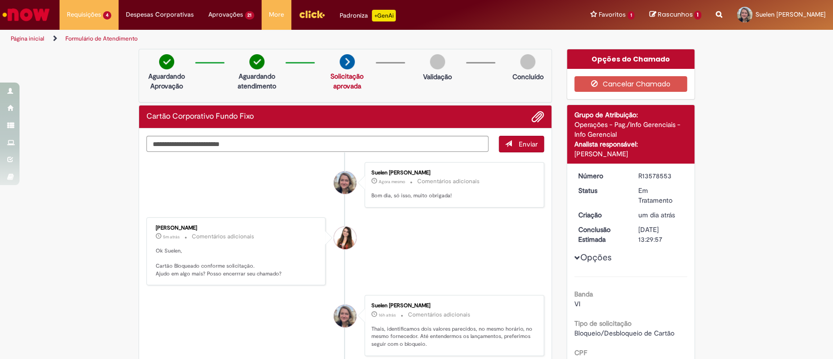  I want to click on div: 29/09/2025 17:25:02, so click(661, 215).